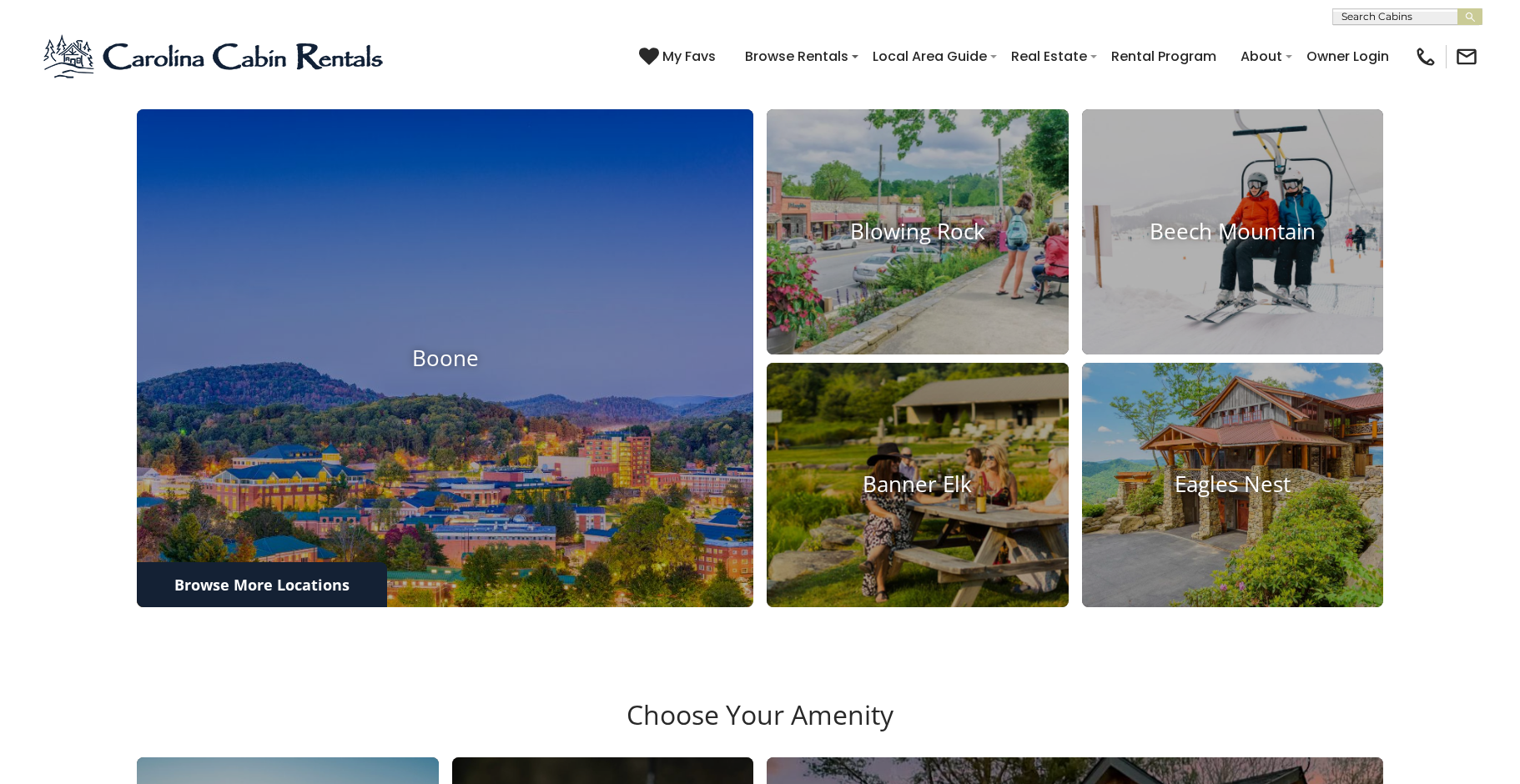 The image size is (1520, 784). Describe the element at coordinates (918, 231) in the screenshot. I see `h4: Blowing Rock` at that location.